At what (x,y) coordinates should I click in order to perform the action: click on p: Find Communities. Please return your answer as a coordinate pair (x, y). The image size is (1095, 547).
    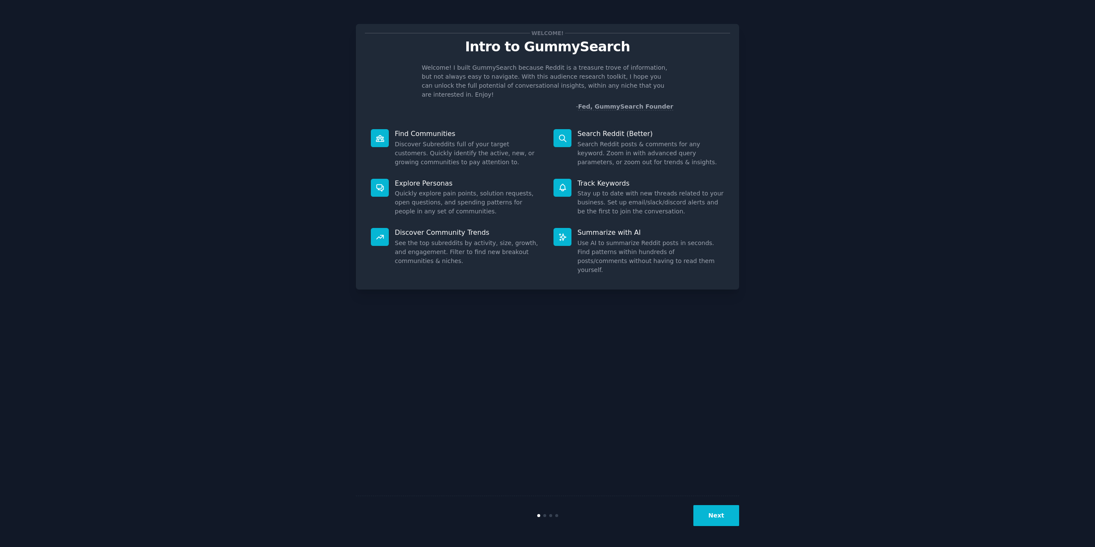
    Looking at the image, I should click on (468, 133).